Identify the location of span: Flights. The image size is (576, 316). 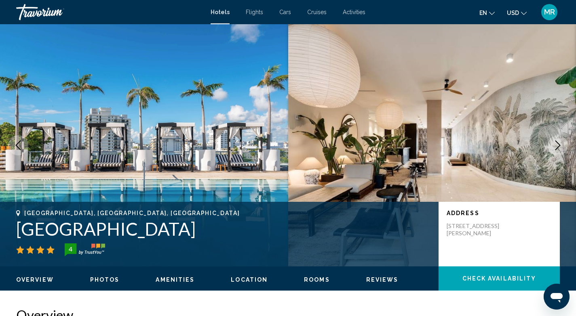
(254, 12).